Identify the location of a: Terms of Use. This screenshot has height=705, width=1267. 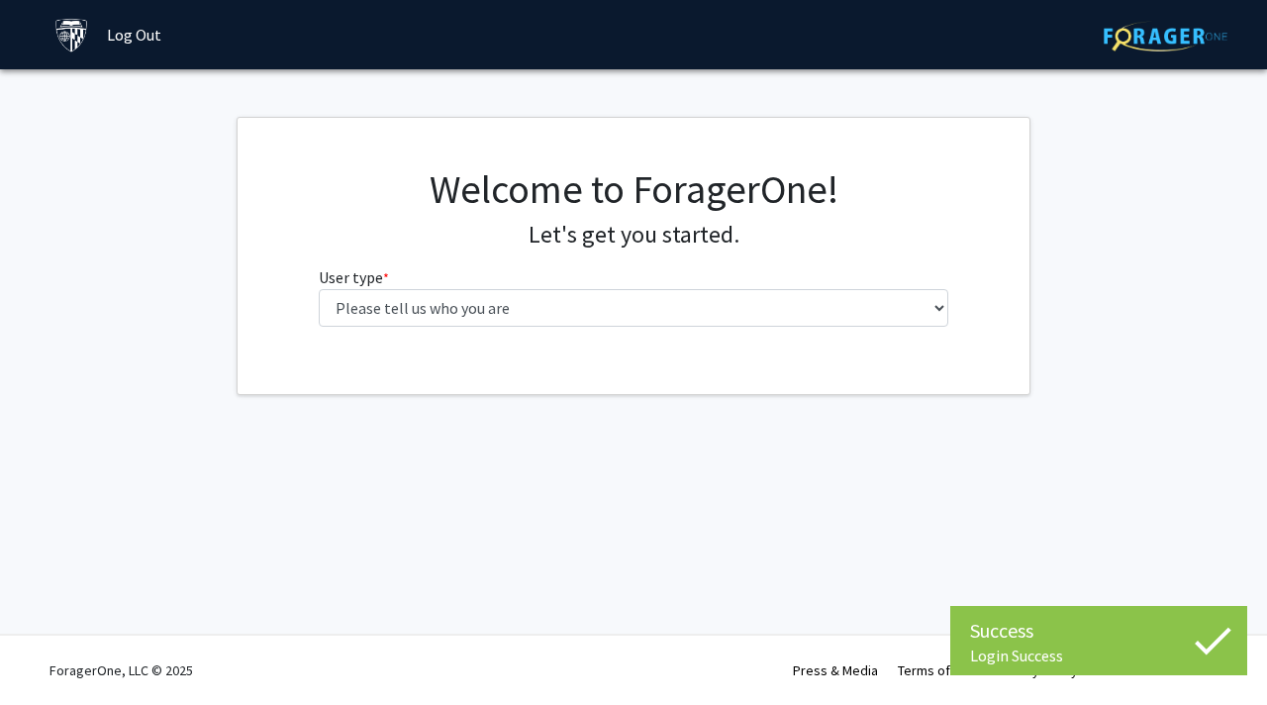
(936, 670).